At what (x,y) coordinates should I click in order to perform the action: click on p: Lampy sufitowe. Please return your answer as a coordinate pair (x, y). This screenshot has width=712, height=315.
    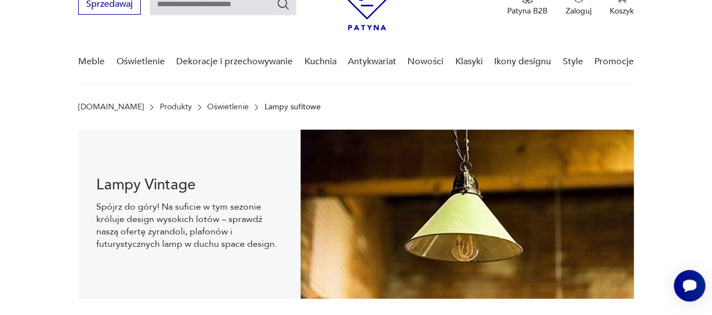
    Looking at the image, I should click on (293, 107).